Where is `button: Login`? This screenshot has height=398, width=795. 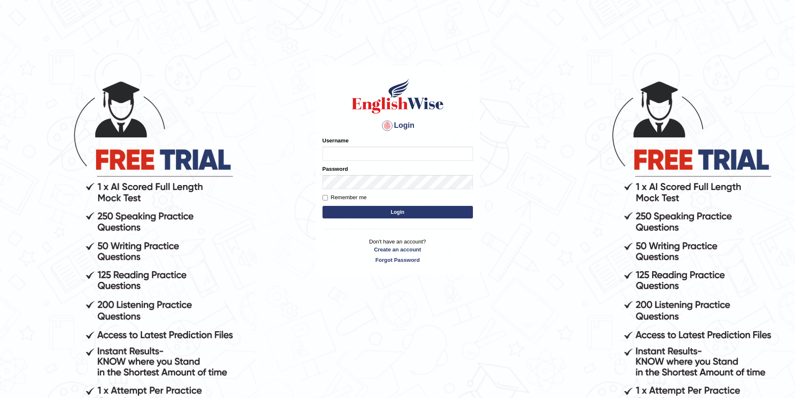
button: Login is located at coordinates (398, 212).